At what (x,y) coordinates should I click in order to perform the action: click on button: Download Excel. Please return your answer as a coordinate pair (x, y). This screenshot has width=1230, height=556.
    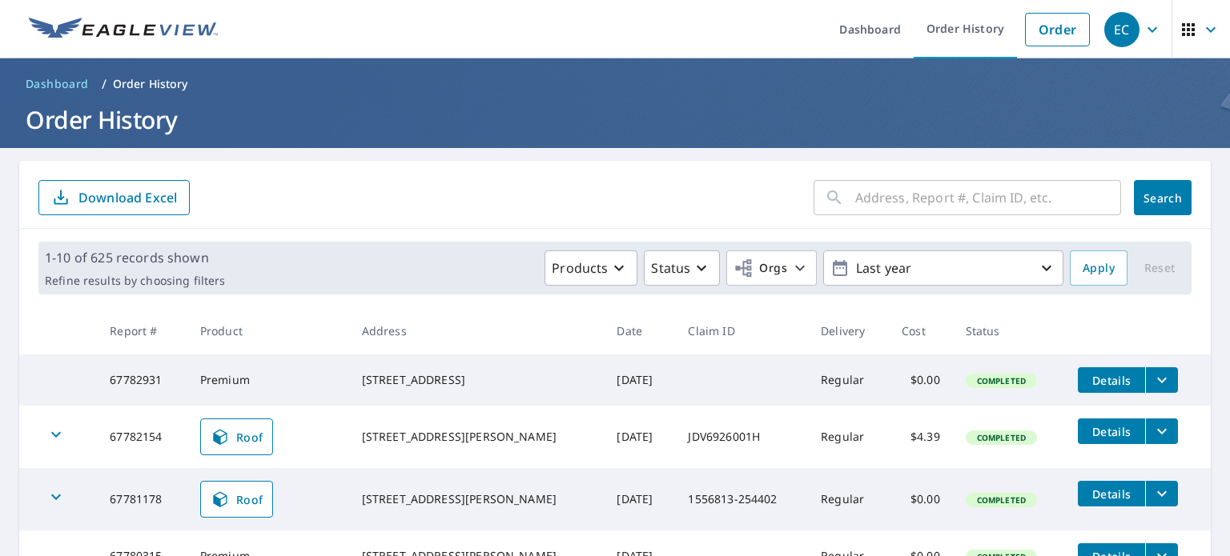
    Looking at the image, I should click on (114, 198).